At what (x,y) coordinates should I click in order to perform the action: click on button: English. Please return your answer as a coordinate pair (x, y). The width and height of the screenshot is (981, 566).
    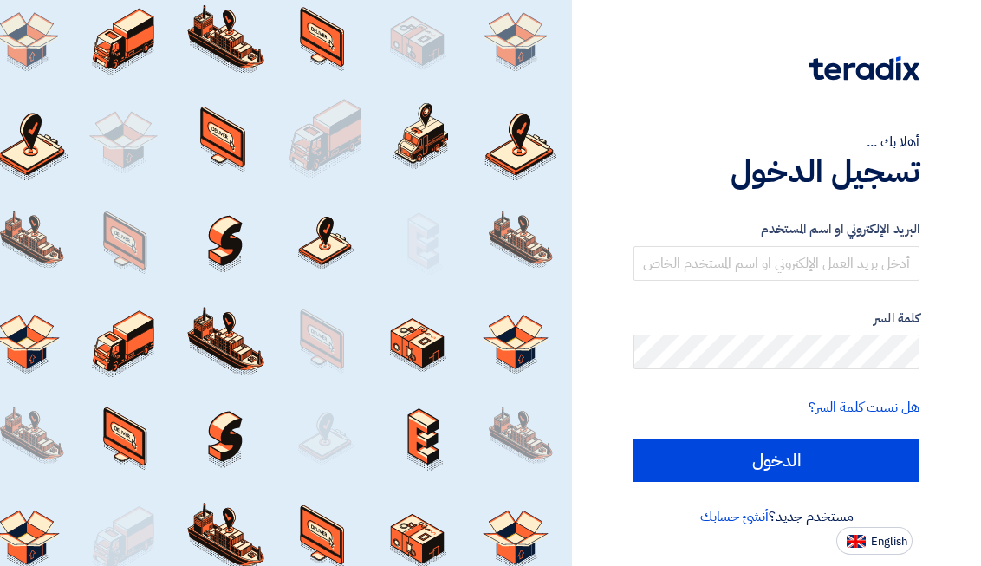
    Looking at the image, I should click on (874, 540).